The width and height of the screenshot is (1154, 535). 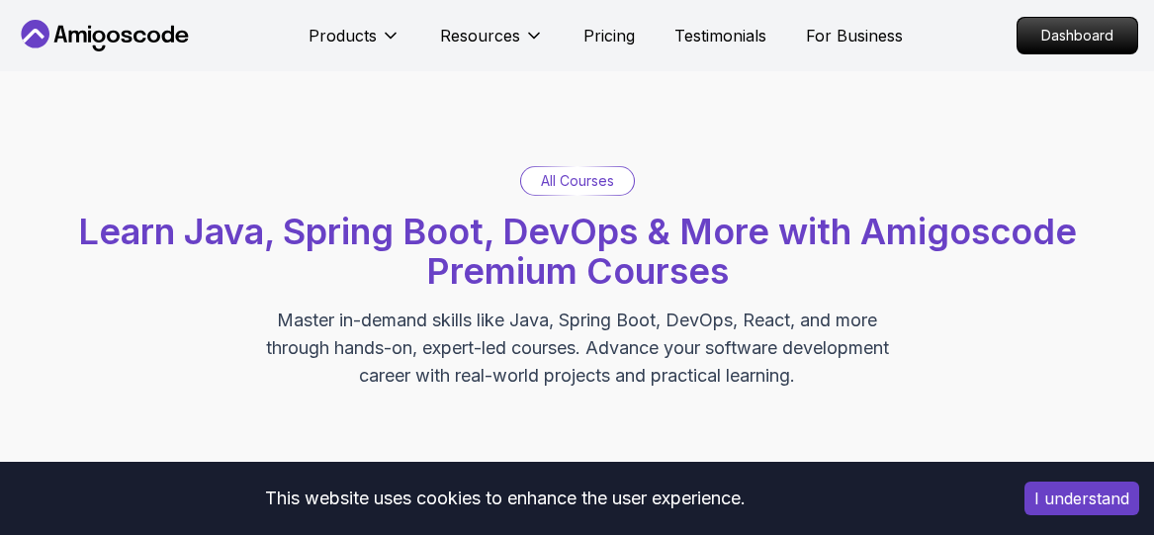 I want to click on button: Resources, so click(x=492, y=44).